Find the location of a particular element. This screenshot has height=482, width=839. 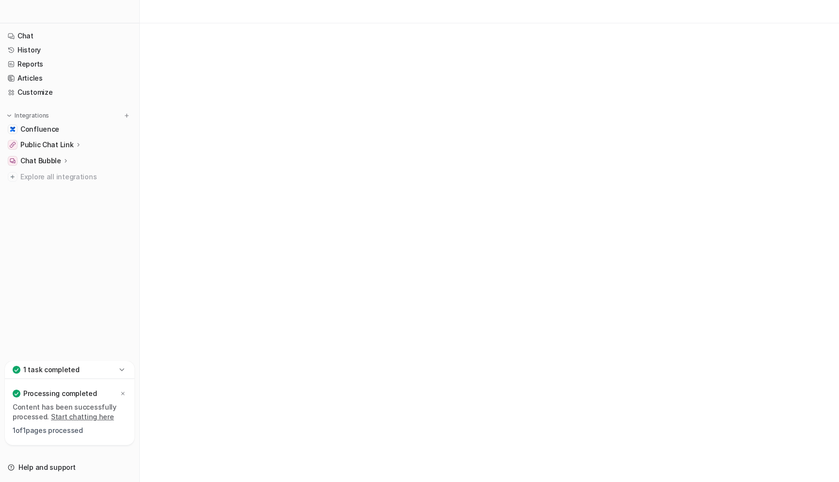

img: Confluence is located at coordinates (13, 129).